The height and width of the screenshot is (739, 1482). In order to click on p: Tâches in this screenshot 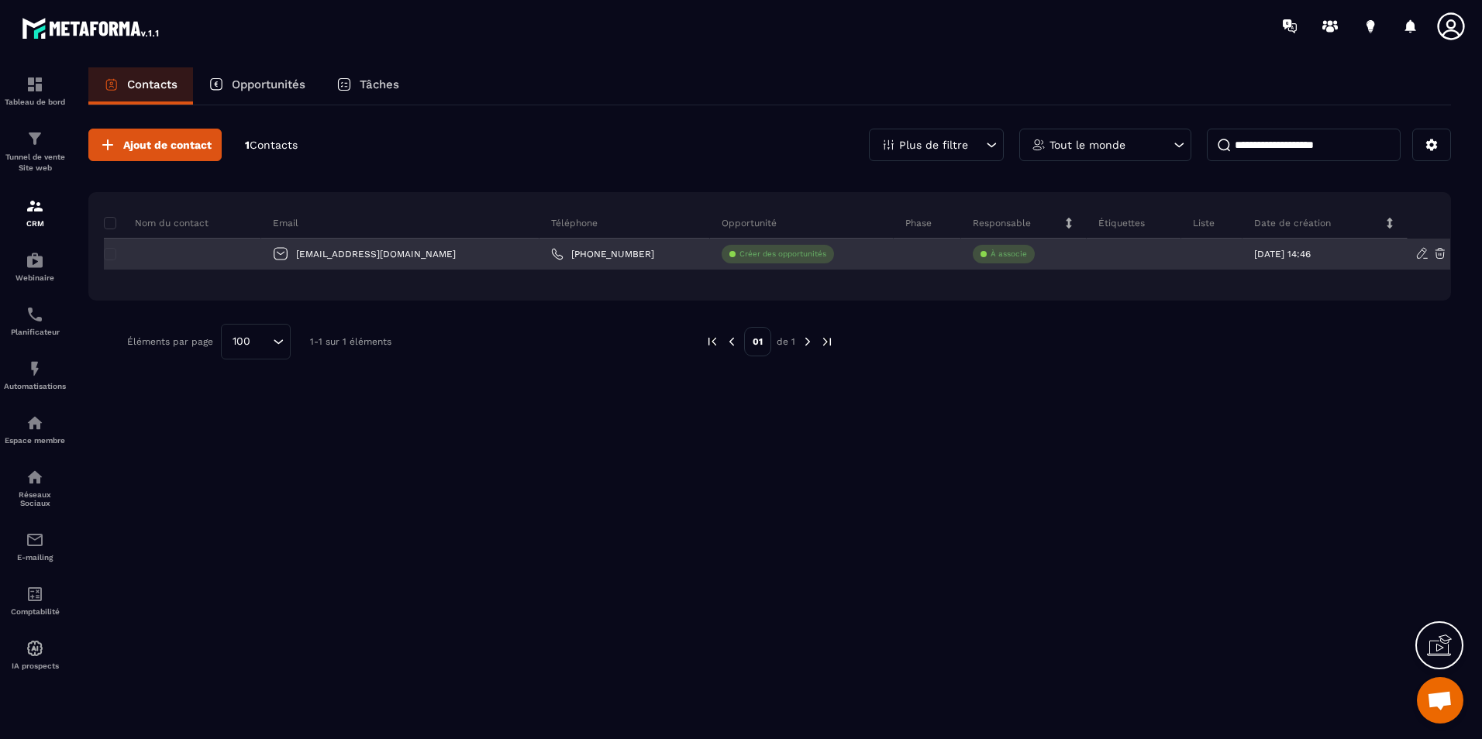, I will do `click(379, 84)`.